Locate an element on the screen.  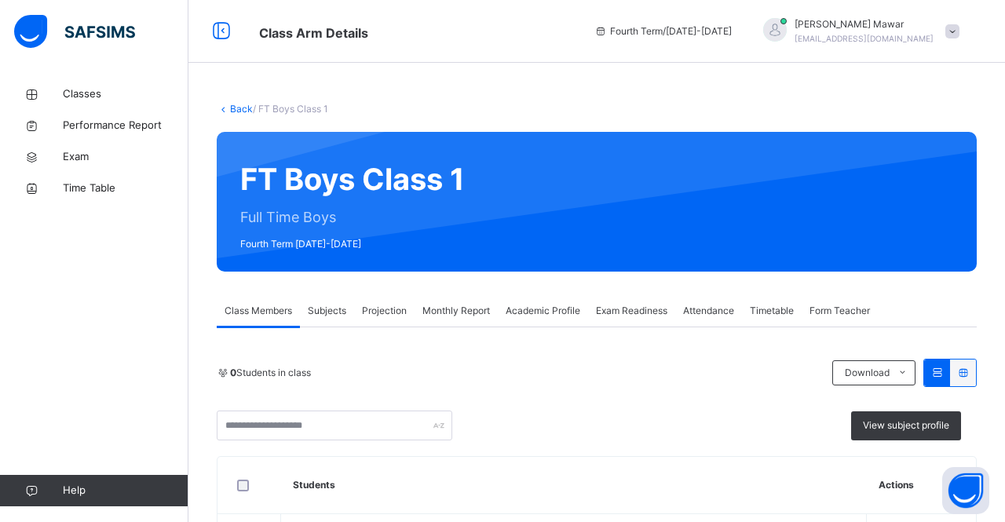
span: Projection is located at coordinates (384, 311).